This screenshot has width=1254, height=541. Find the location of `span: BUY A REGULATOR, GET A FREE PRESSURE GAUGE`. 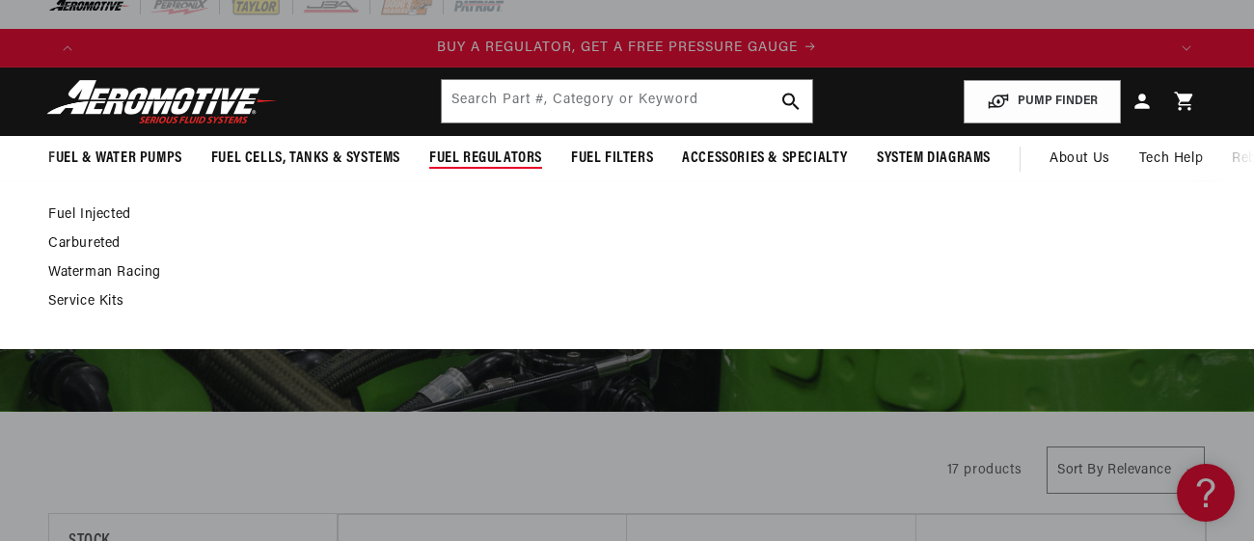

span: BUY A REGULATOR, GET A FREE PRESSURE GAUGE is located at coordinates (617, 47).